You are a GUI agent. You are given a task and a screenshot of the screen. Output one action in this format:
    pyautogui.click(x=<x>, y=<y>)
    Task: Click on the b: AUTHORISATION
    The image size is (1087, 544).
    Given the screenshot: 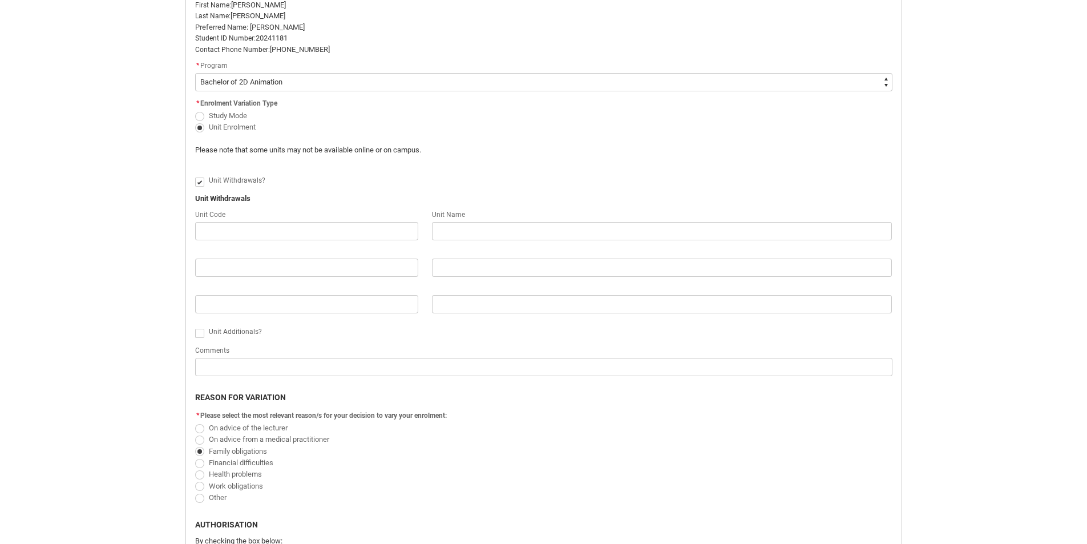 What is the action you would take?
    pyautogui.click(x=226, y=524)
    